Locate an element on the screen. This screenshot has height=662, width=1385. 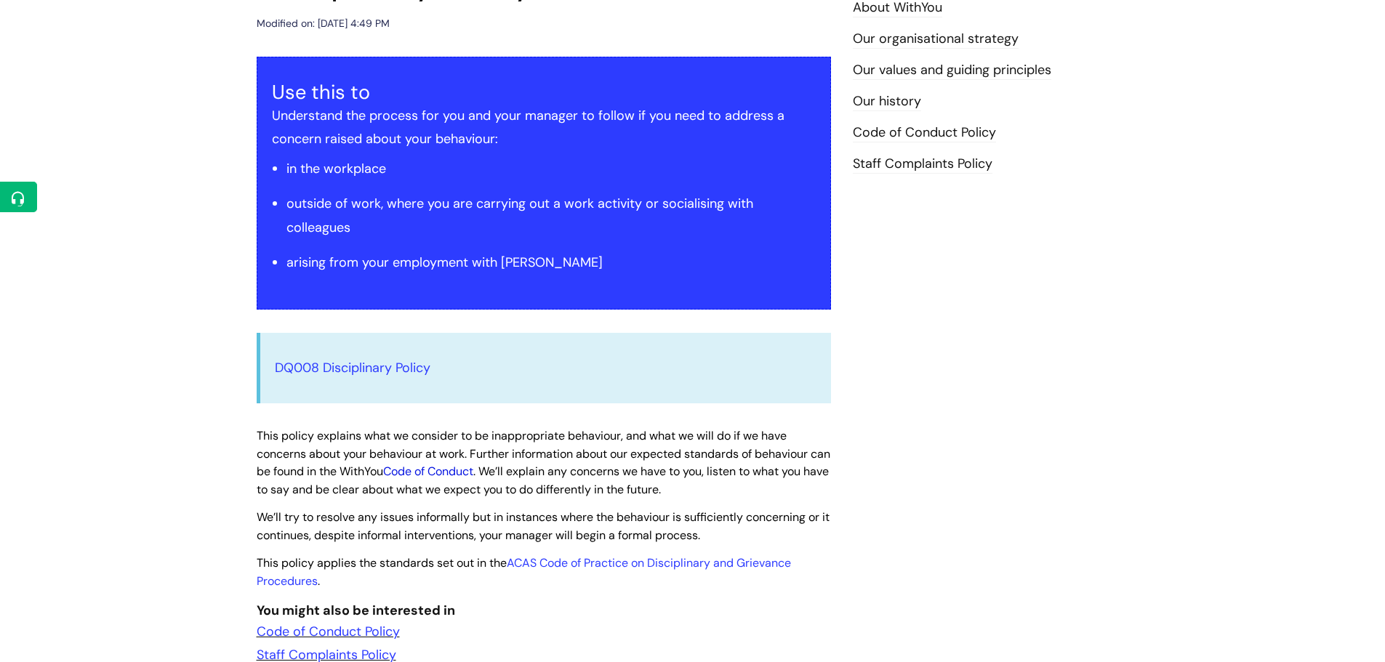
h3: Use this to is located at coordinates (544, 92).